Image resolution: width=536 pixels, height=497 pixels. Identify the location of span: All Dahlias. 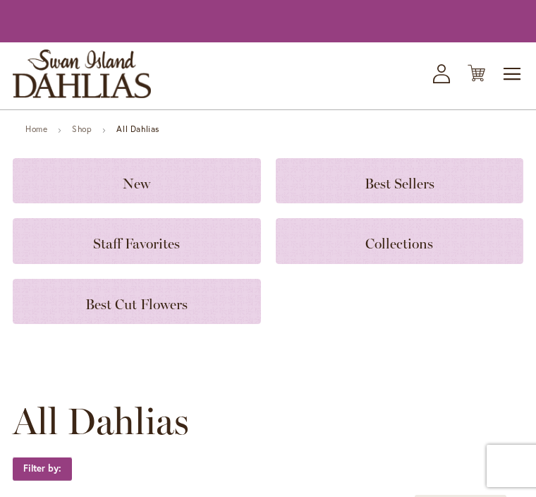
(101, 421).